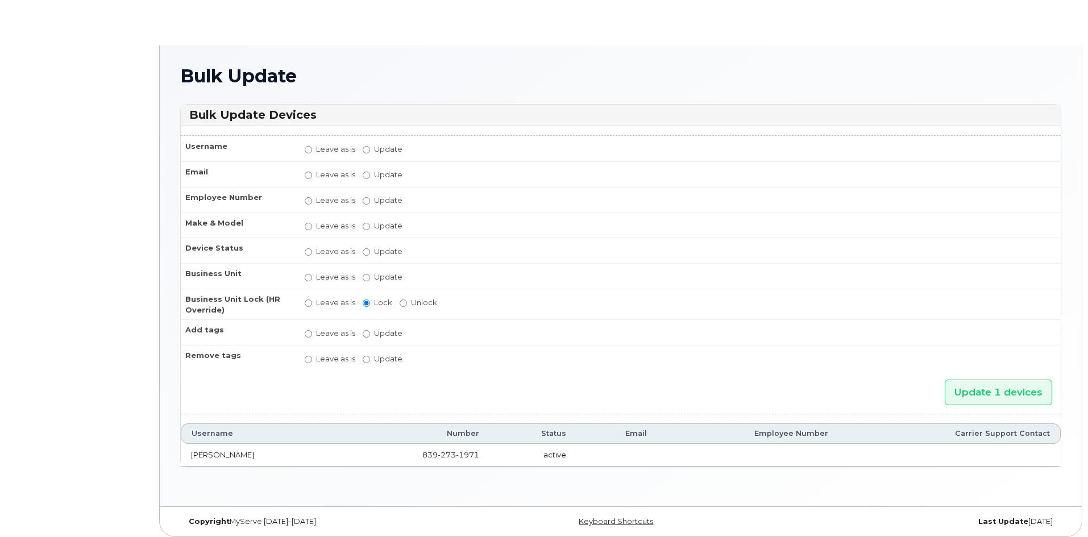 The width and height of the screenshot is (1088, 537). Describe the element at coordinates (238, 332) in the screenshot. I see `th: Add tags` at that location.